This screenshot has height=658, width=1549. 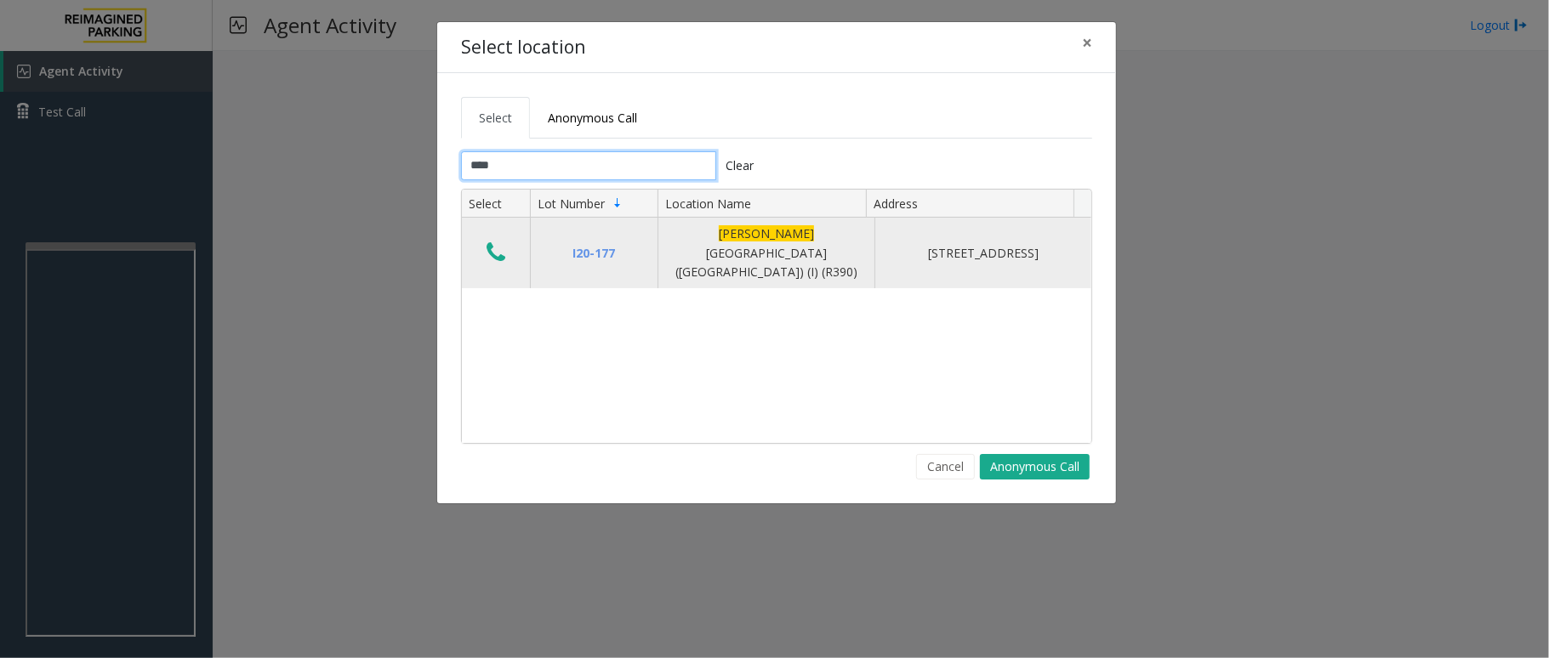 What do you see at coordinates (777, 316) in the screenshot?
I see `div: Data table` at bounding box center [777, 316].